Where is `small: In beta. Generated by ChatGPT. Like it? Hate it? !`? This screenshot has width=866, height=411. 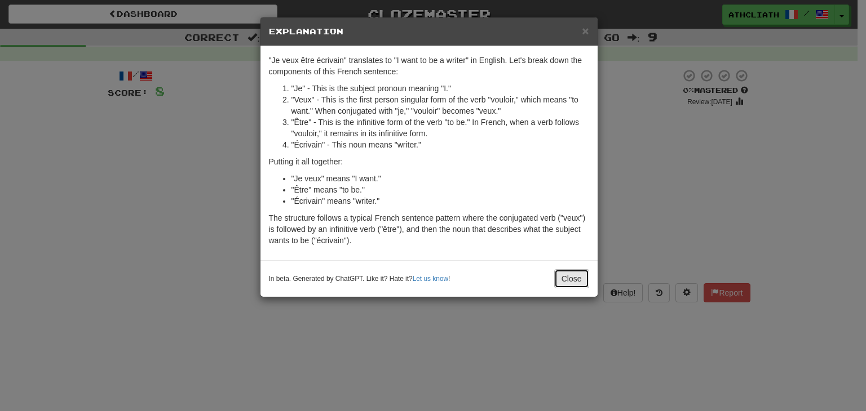
small: In beta. Generated by ChatGPT. Like it? Hate it? ! is located at coordinates (360, 279).